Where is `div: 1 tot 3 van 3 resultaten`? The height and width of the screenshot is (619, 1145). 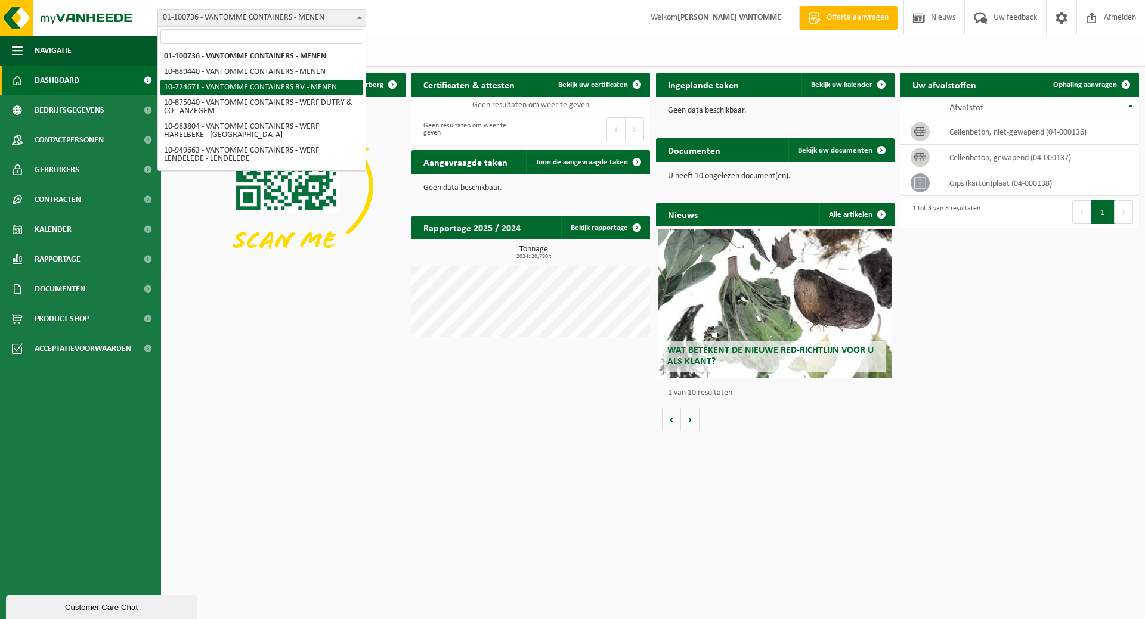 div: 1 tot 3 van 3 resultaten is located at coordinates (943, 212).